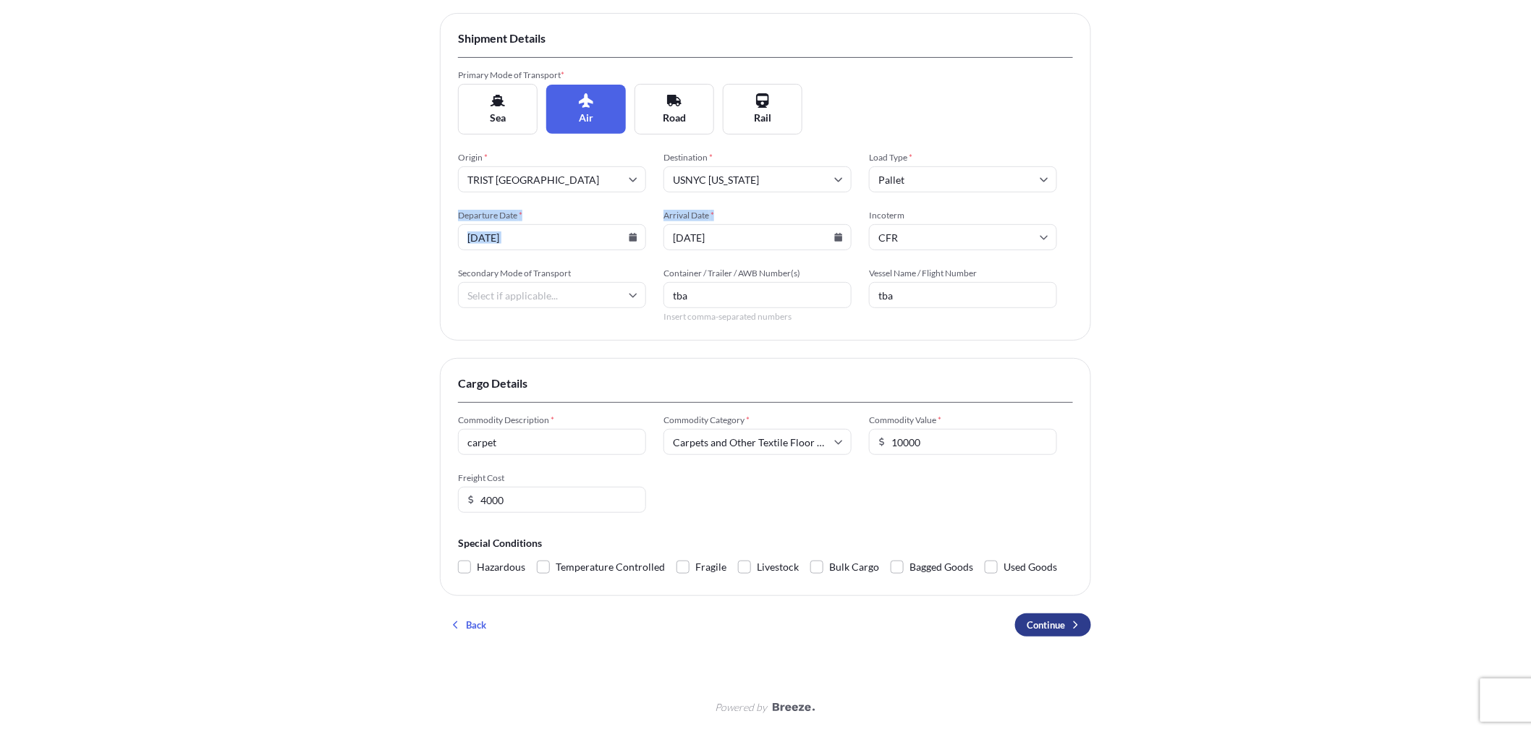 The height and width of the screenshot is (732, 1531). I want to click on span: Freight Cost, so click(552, 478).